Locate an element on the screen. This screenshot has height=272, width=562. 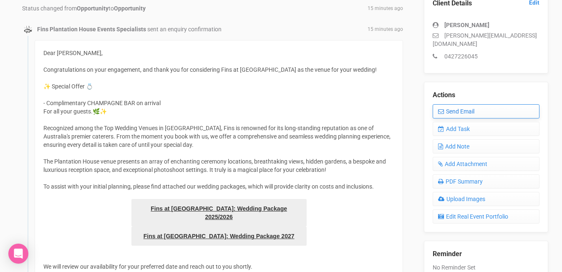
div: No Reminder Set is located at coordinates (486, 256).